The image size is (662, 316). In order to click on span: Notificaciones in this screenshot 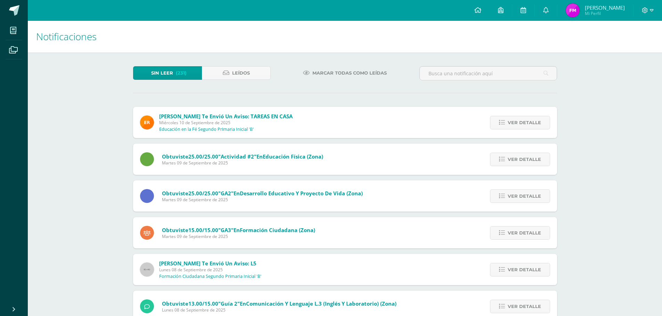, I will do `click(66, 36)`.